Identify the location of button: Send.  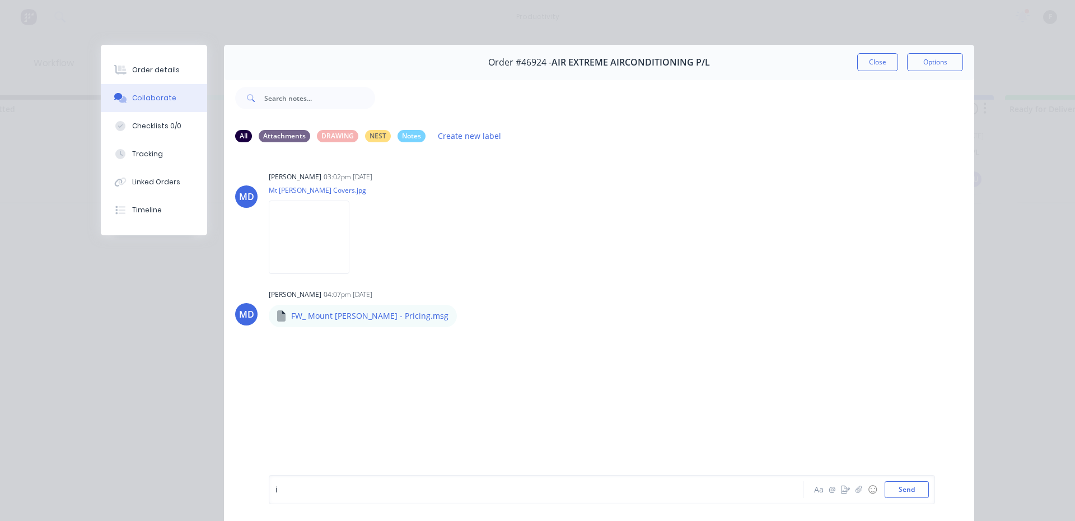
(906, 489).